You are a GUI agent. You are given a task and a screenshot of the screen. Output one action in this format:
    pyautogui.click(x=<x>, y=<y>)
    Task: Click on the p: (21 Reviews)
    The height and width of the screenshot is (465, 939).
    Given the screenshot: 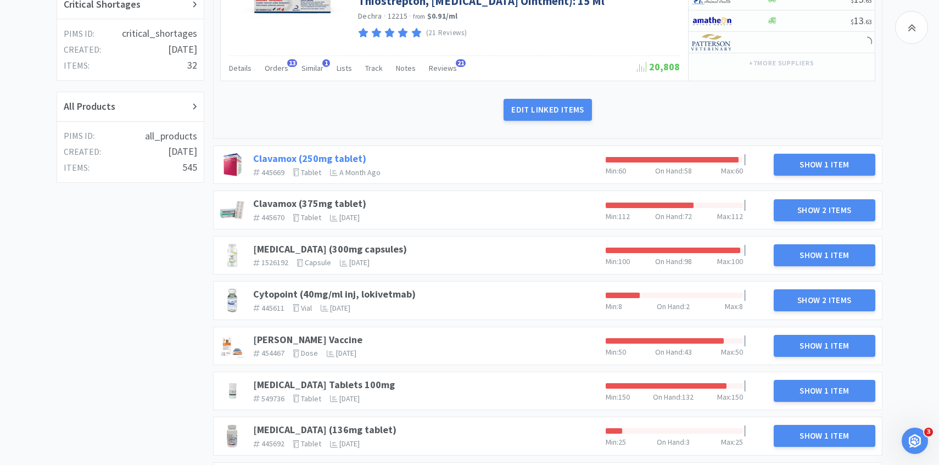 What is the action you would take?
    pyautogui.click(x=446, y=33)
    